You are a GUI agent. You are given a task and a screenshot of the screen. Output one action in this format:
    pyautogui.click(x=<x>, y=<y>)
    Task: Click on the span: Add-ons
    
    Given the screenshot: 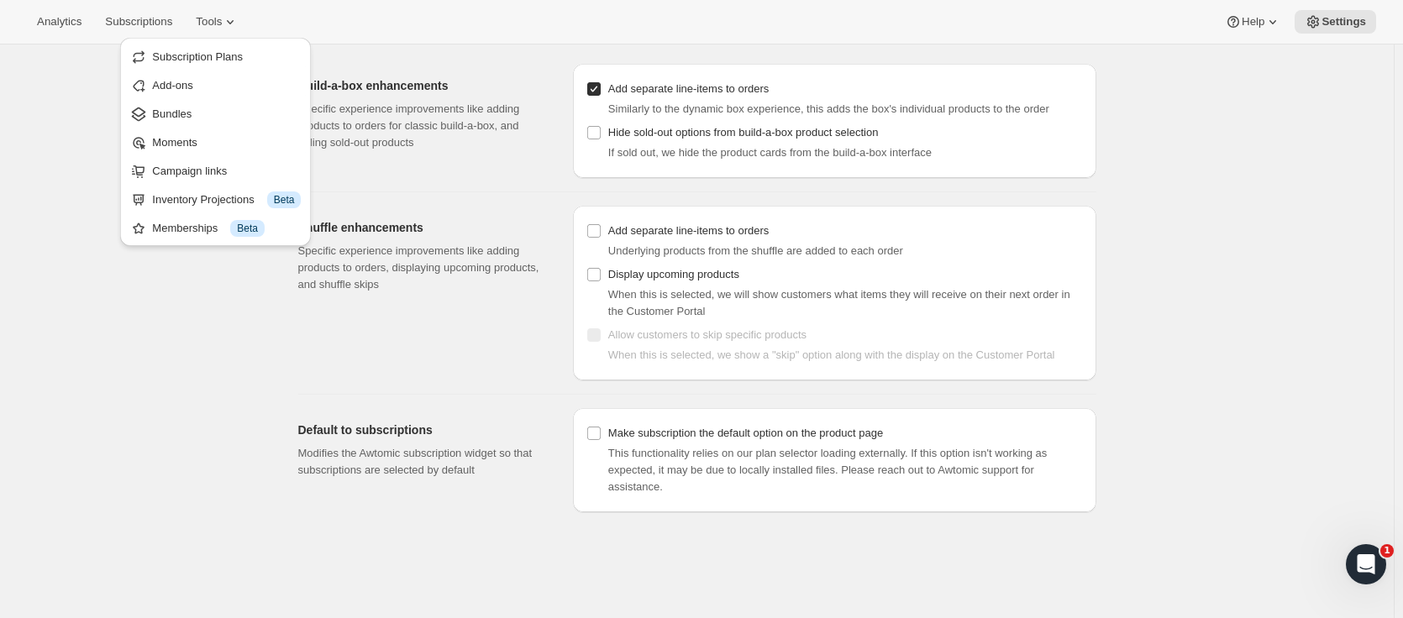 What is the action you would take?
    pyautogui.click(x=172, y=85)
    